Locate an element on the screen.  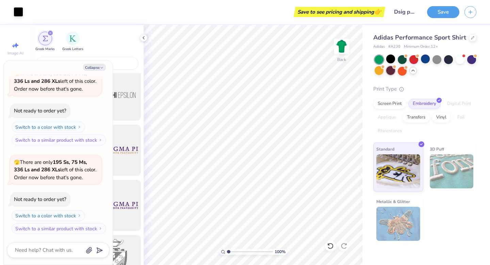
div: Foil is located at coordinates (461, 117).